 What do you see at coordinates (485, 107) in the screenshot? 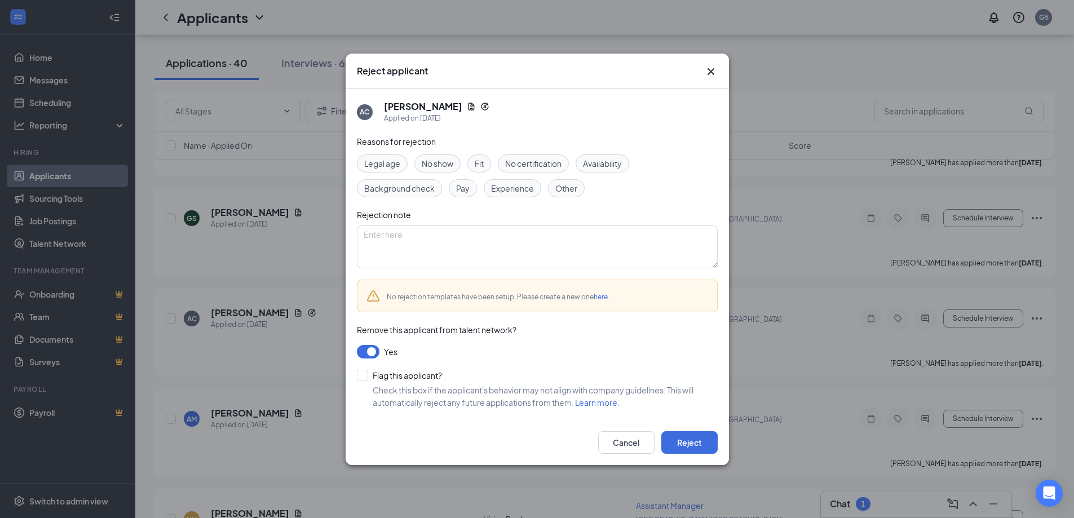
I see `svg: Reapply` at bounding box center [485, 107].